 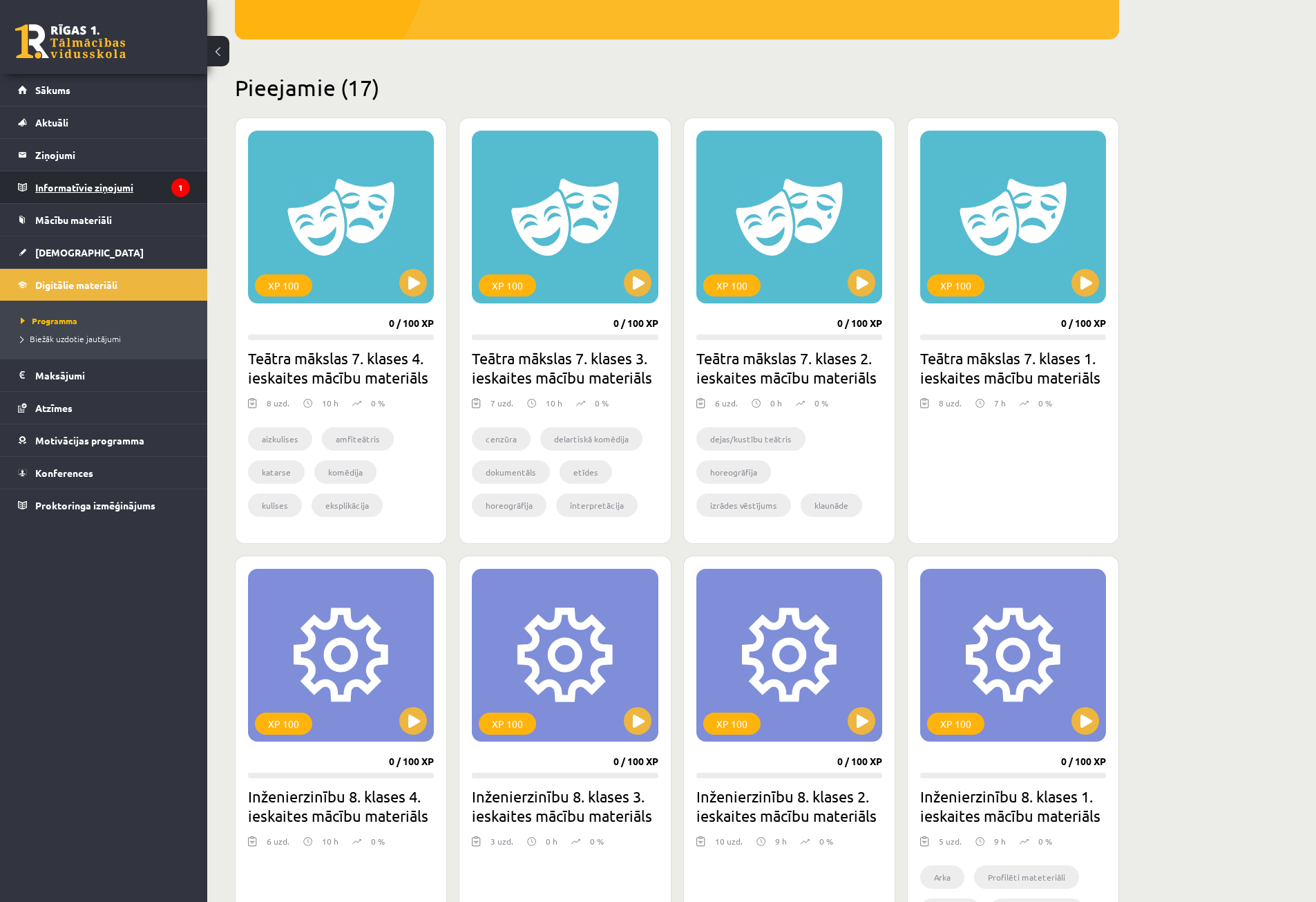 I want to click on li: interpretācija, so click(x=597, y=505).